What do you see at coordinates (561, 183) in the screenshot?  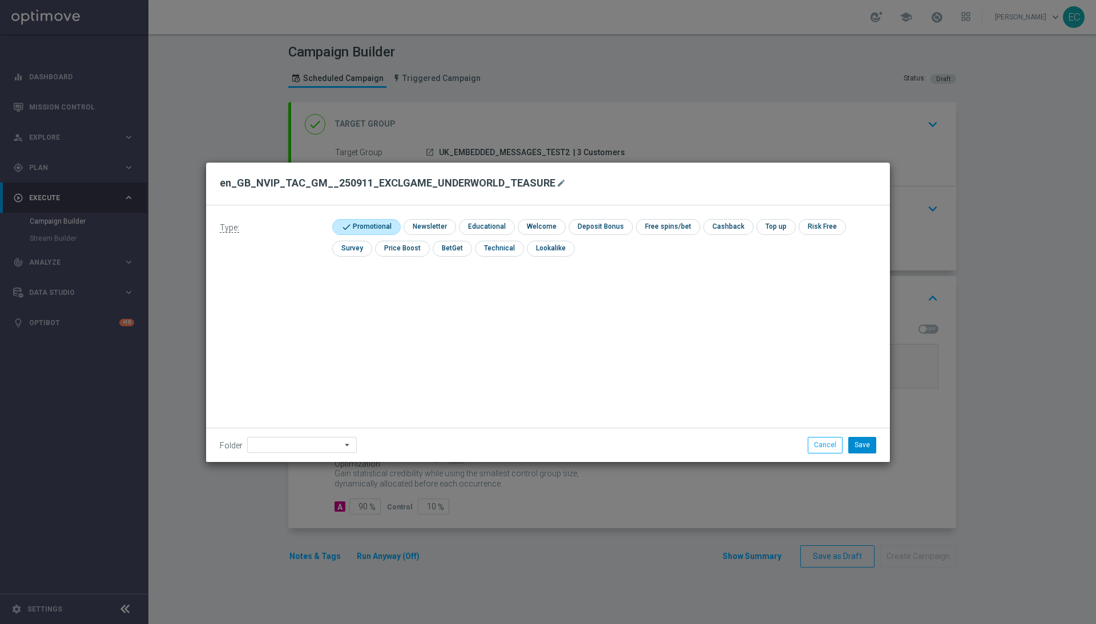 I see `i: mode_edit` at bounding box center [561, 183].